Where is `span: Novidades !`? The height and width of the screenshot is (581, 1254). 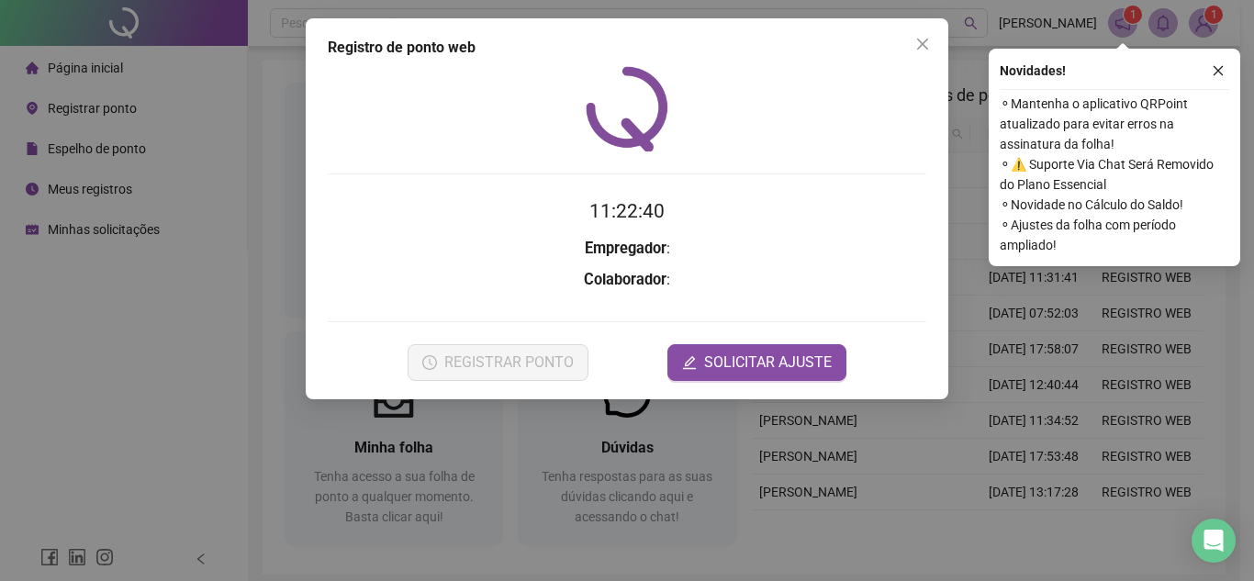
span: Novidades ! is located at coordinates (1033, 71).